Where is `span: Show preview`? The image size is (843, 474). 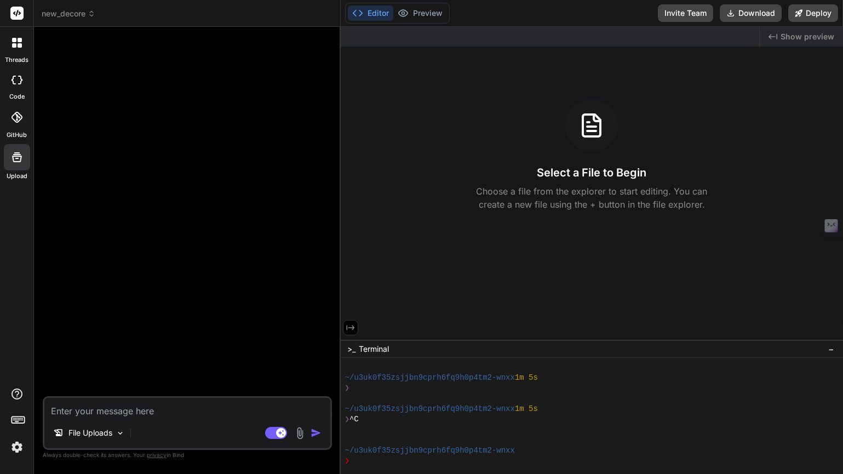 span: Show preview is located at coordinates (807, 37).